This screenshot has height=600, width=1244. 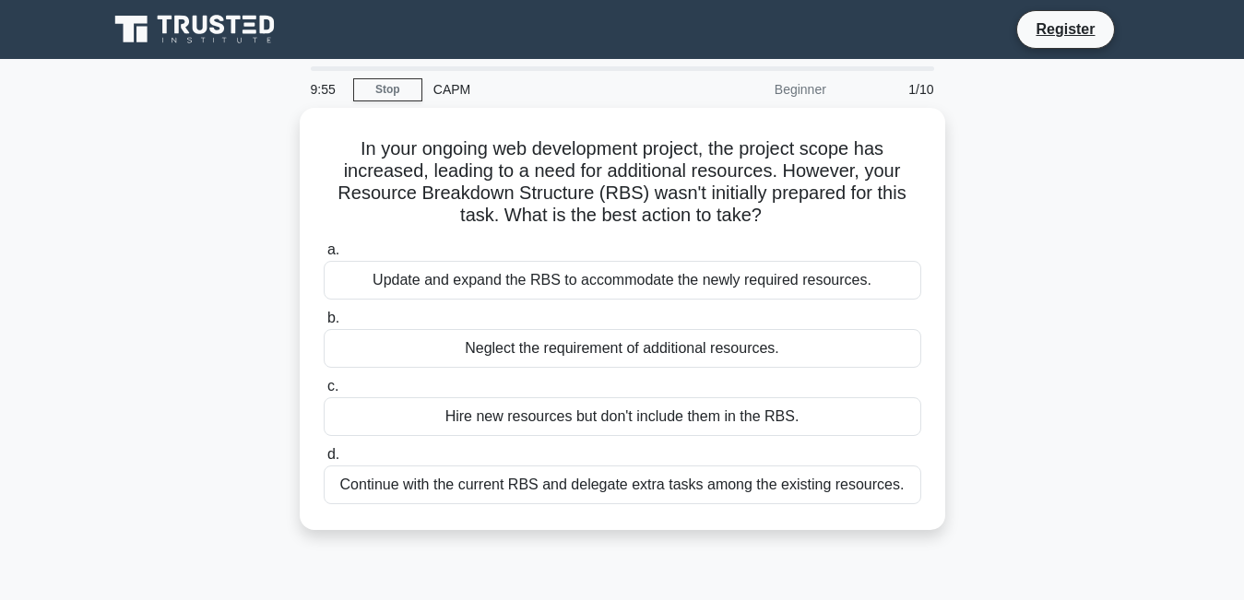 What do you see at coordinates (622, 183) in the screenshot?
I see `h5: In your ongoing web development project, the project scope has increased, leading to a need for a...` at bounding box center [622, 183].